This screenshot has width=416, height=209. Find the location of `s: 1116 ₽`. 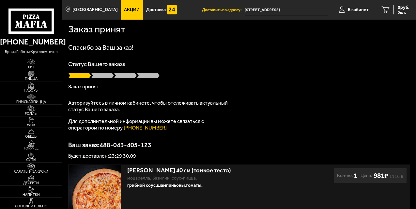

s: 1116 ₽ is located at coordinates (396, 176).